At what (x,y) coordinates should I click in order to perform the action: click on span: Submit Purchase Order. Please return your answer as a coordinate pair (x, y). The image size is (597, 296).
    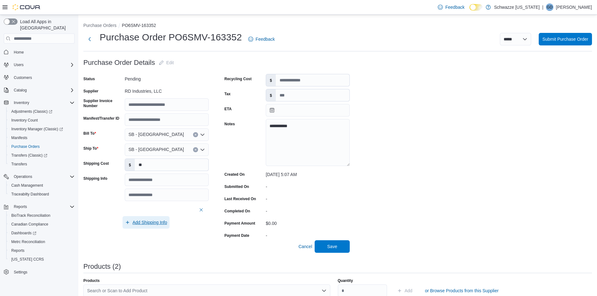
    Looking at the image, I should click on (565, 39).